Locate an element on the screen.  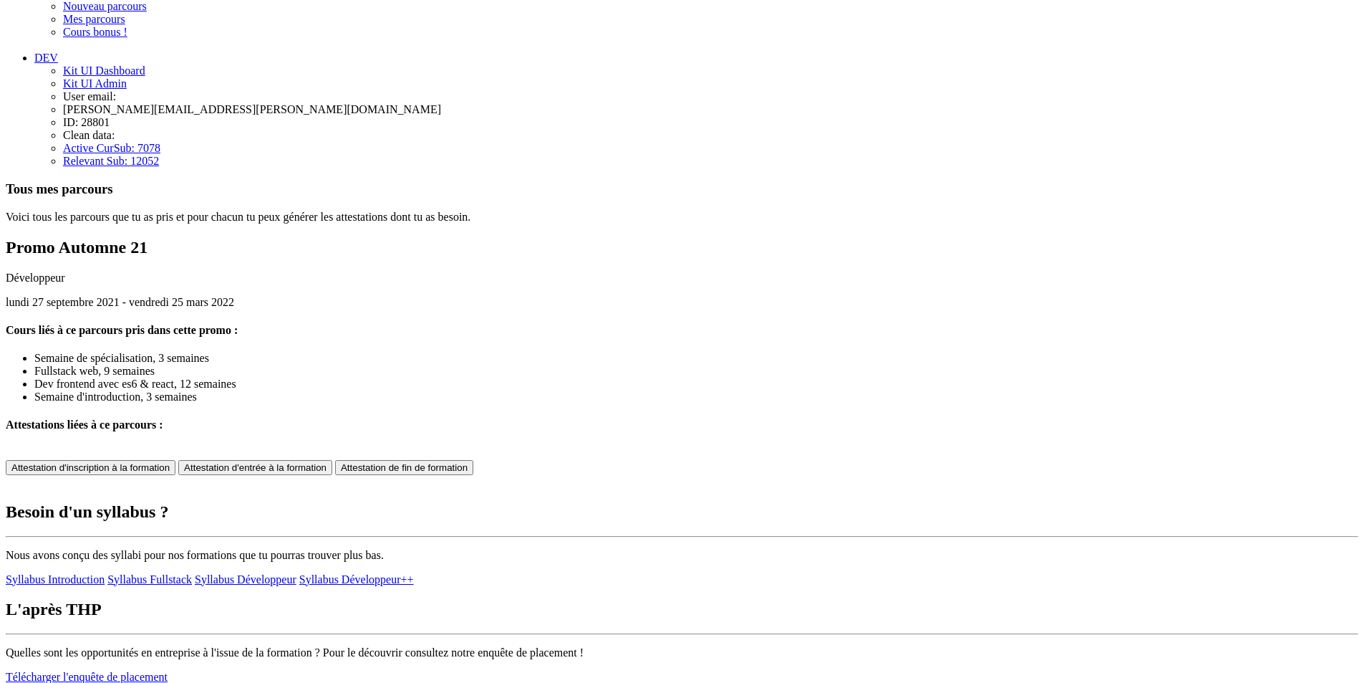
li: Clean data: is located at coordinates (710, 135).